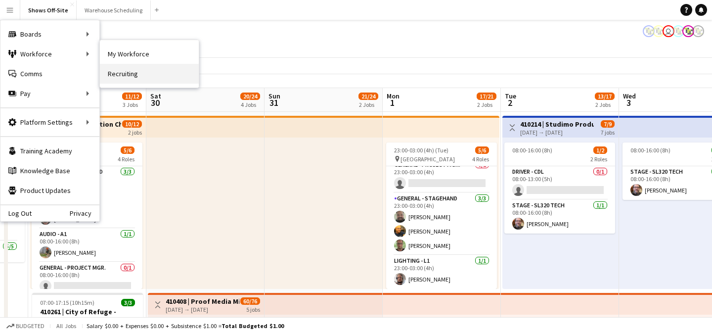  What do you see at coordinates (16, 213) in the screenshot?
I see `a: Log Out` at bounding box center [16, 213].